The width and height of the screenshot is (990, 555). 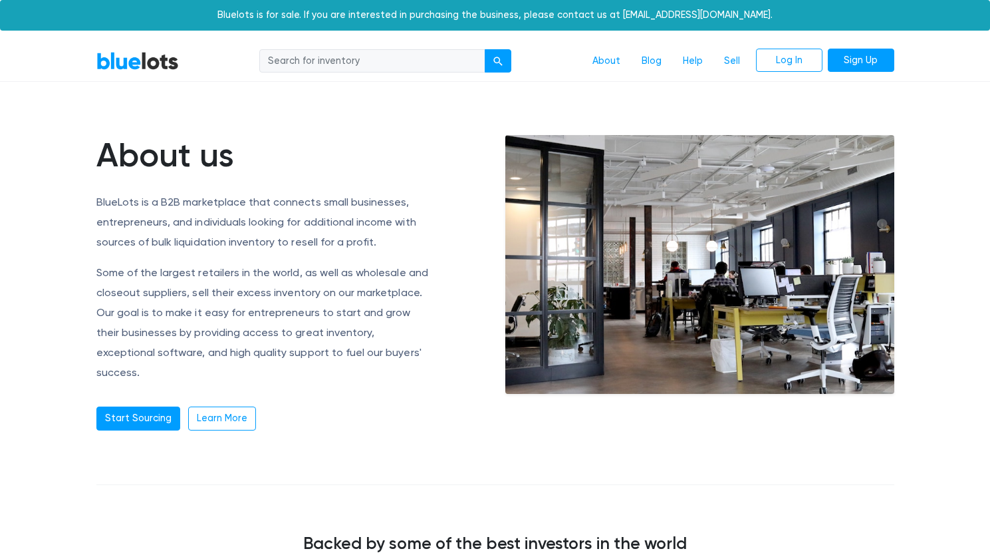 What do you see at coordinates (732, 61) in the screenshot?
I see `a: Sell` at bounding box center [732, 61].